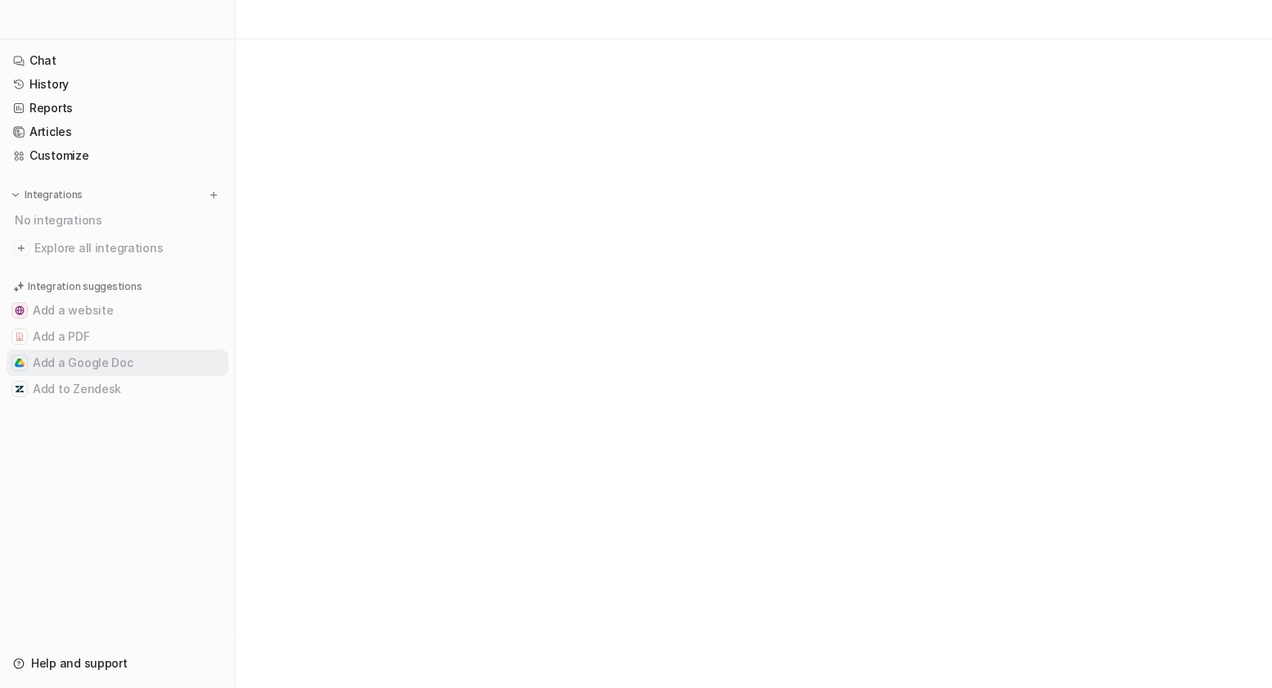 The image size is (1272, 688). What do you see at coordinates (117, 310) in the screenshot?
I see `button: Add a websiteAdd a website` at bounding box center [117, 310].